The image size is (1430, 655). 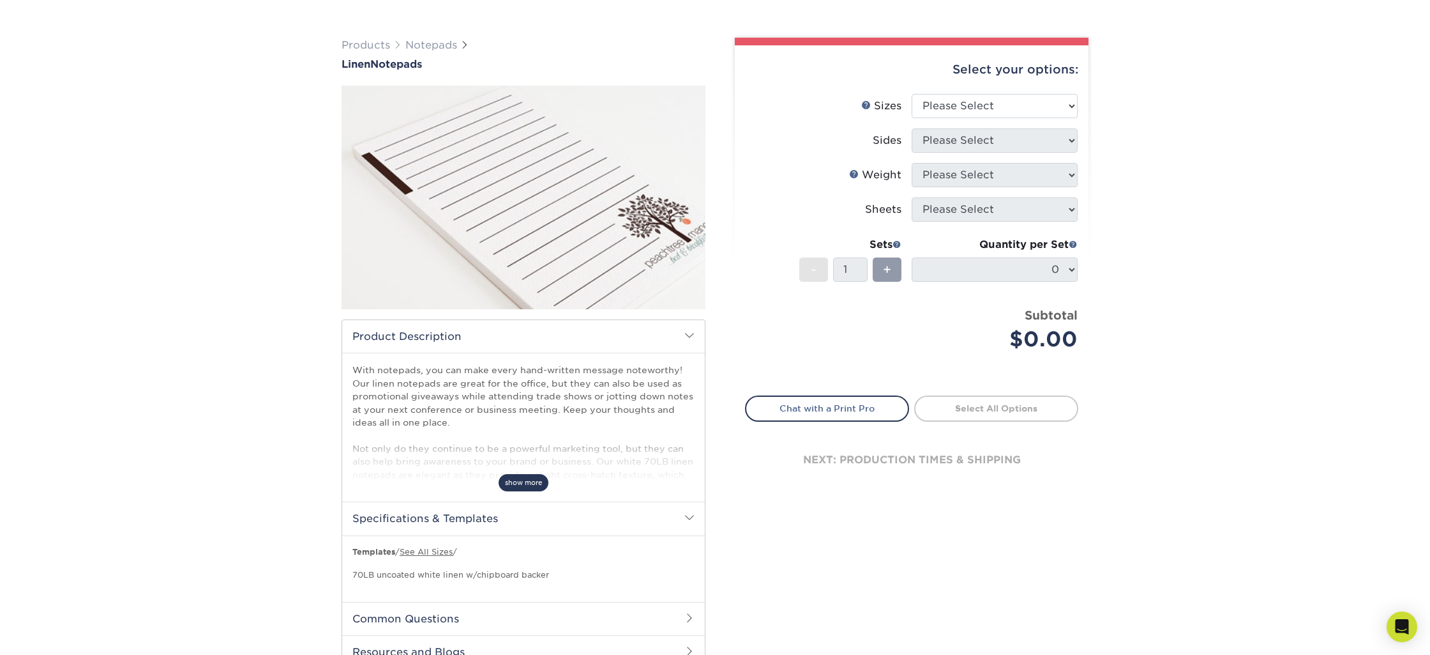 What do you see at coordinates (524, 64) in the screenshot?
I see `h1: Notepads` at bounding box center [524, 64].